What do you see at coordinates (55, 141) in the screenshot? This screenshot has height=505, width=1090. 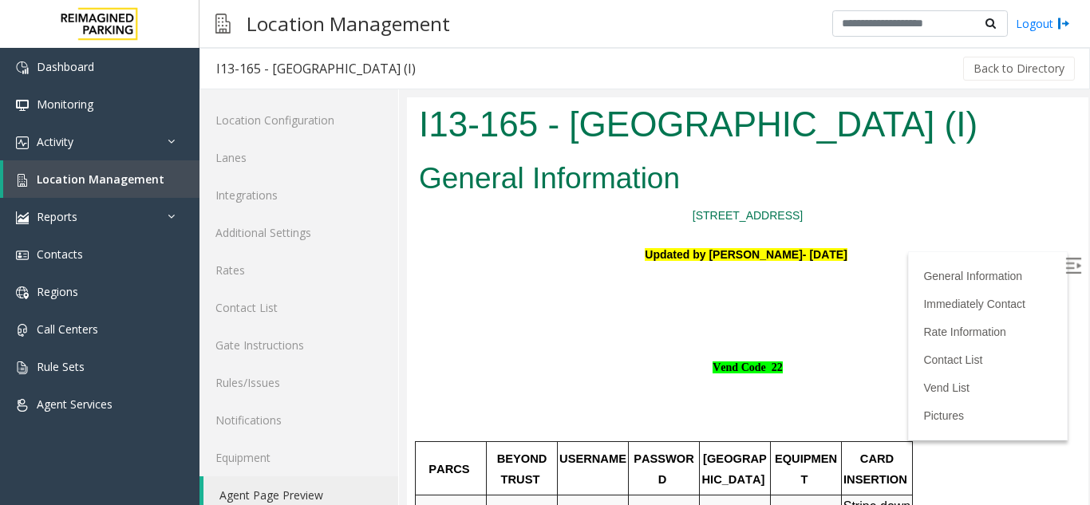 I see `span: Activity` at bounding box center [55, 141].